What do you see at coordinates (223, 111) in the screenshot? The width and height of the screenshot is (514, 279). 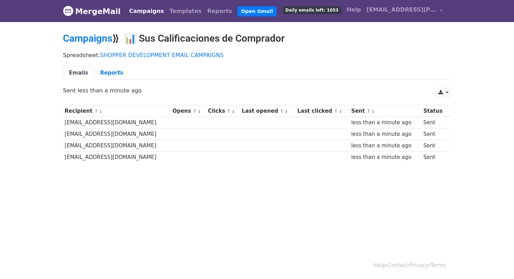 I see `th: Clicks` at bounding box center [223, 111].